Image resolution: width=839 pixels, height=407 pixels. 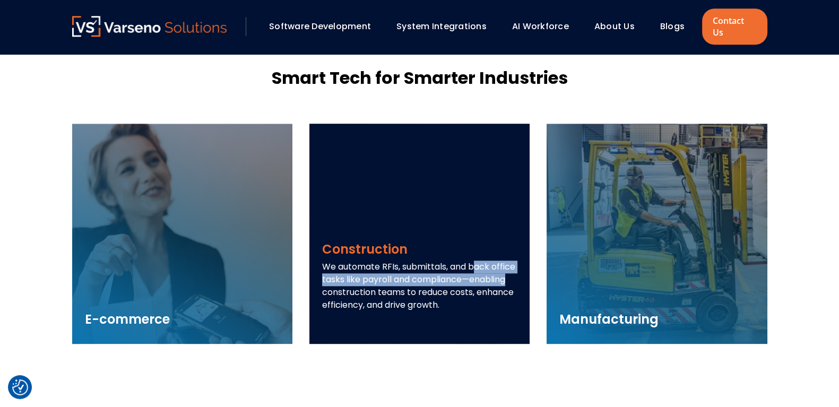 What do you see at coordinates (672, 26) in the screenshot?
I see `a: Blogs` at bounding box center [672, 26].